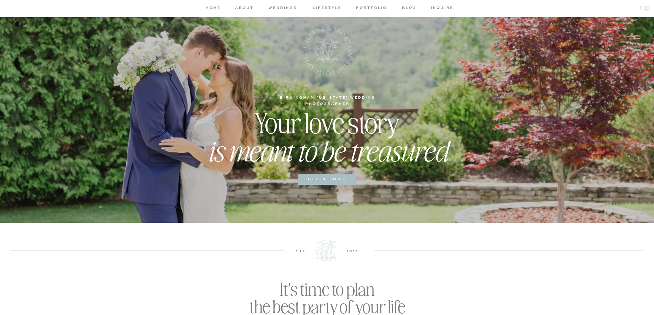 This screenshot has height=315, width=654. I want to click on h3: get in touch, so click(327, 180).